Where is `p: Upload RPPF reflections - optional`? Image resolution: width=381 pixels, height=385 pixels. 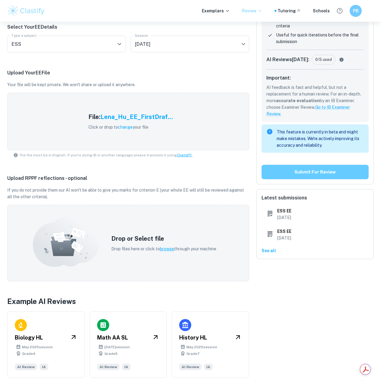
p: Upload RPPF reflections - optional is located at coordinates (128, 178).